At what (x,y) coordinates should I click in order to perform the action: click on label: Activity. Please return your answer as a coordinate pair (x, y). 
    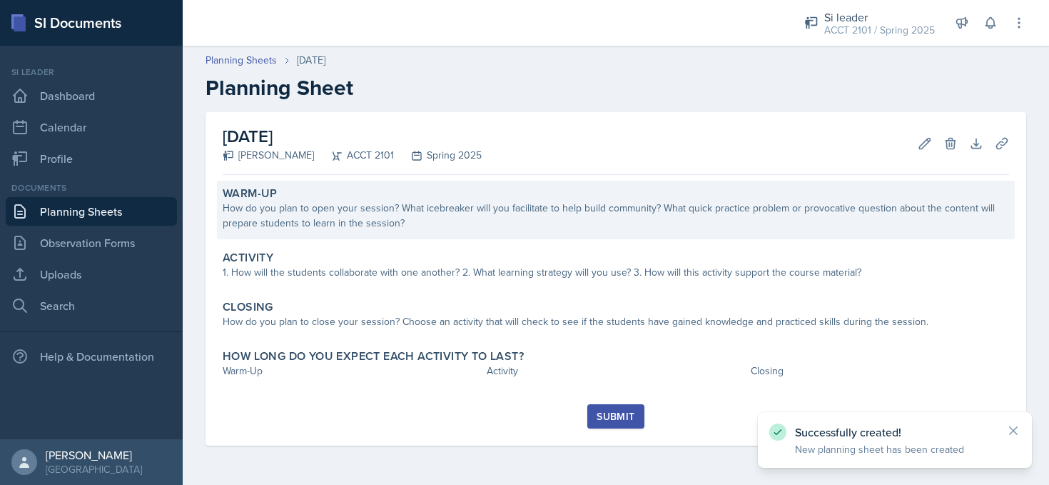
    Looking at the image, I should click on (248, 258).